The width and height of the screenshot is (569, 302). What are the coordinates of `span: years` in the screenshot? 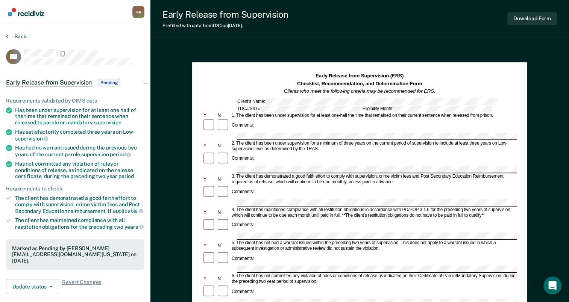 It's located at (134, 227).